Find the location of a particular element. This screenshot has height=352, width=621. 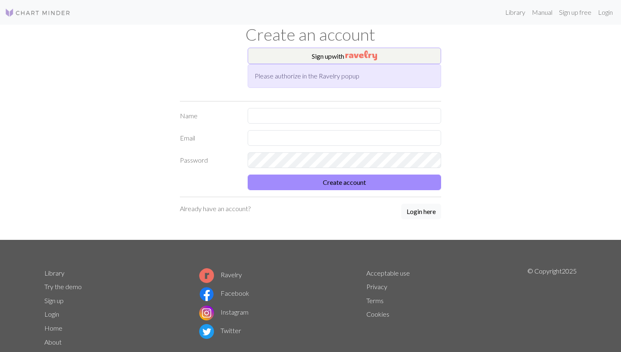

img: Instagram logo is located at coordinates (207, 313).